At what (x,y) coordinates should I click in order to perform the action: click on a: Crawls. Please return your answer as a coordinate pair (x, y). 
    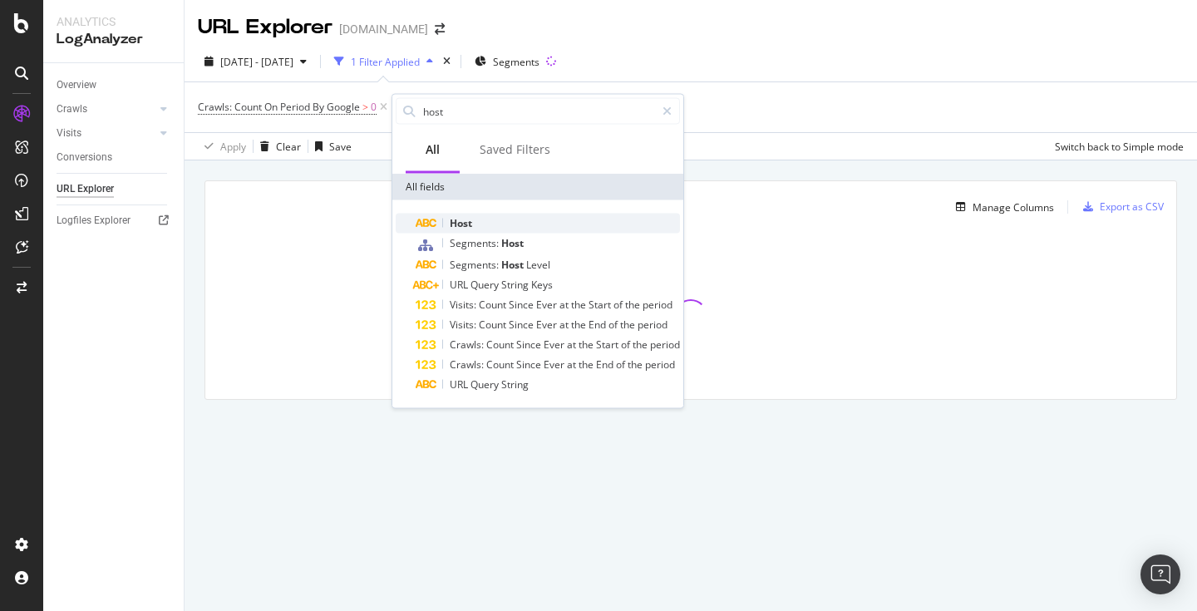
    Looking at the image, I should click on (106, 109).